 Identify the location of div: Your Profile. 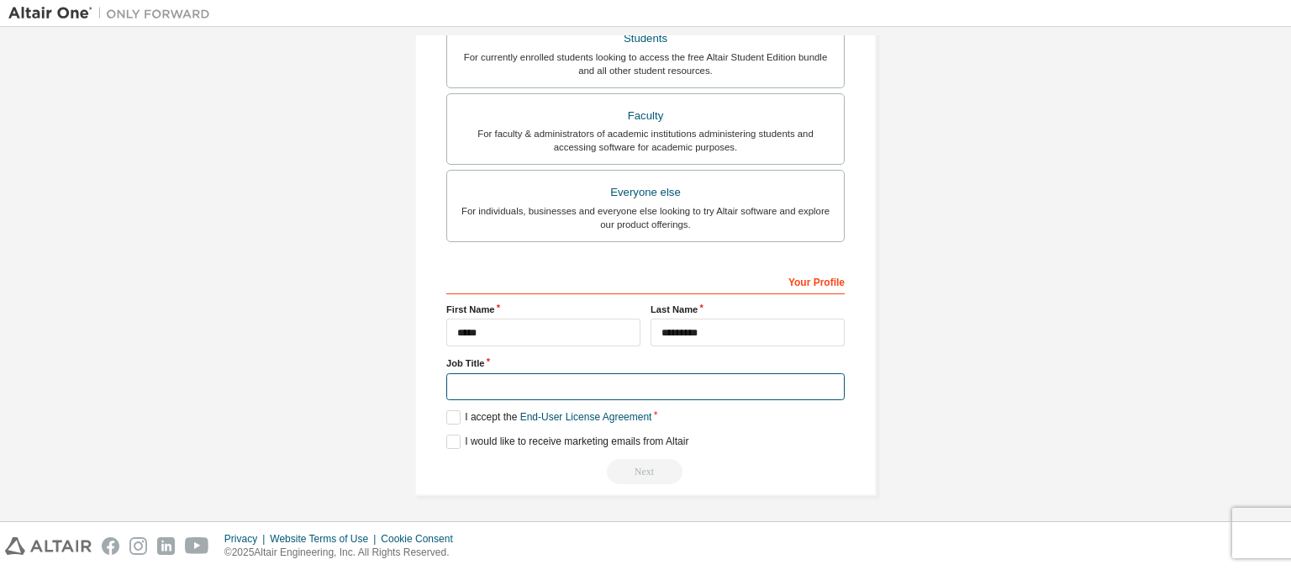
(645, 281).